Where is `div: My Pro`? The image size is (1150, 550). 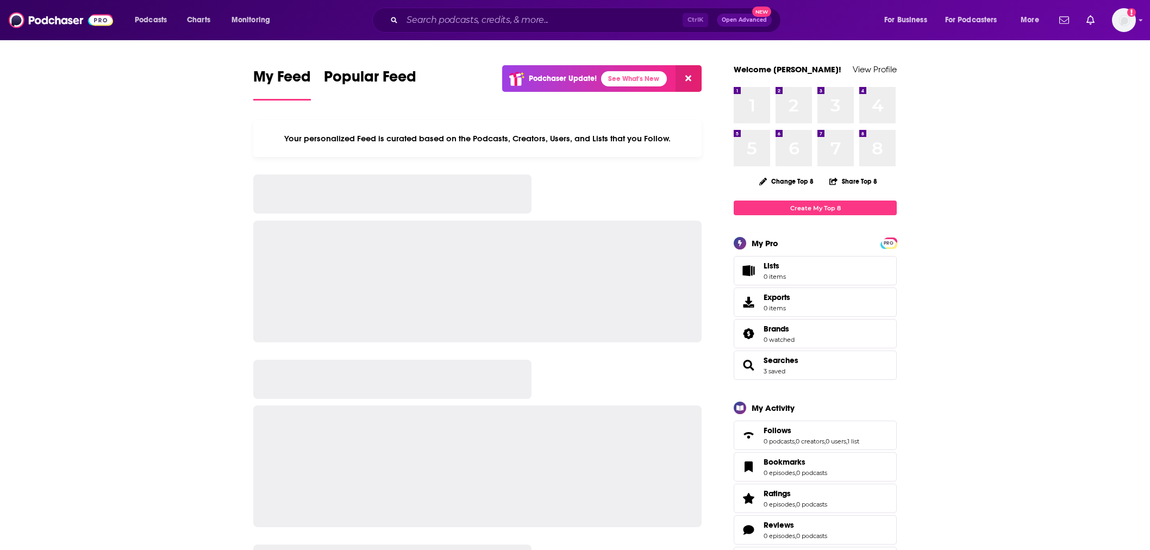
div: My Pro is located at coordinates (765, 243).